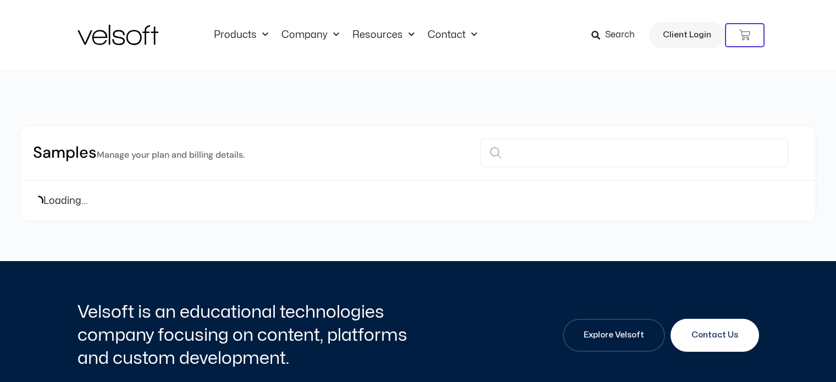 The image size is (836, 382). What do you see at coordinates (383, 35) in the screenshot?
I see `a: ResourcesMenu Toggle` at bounding box center [383, 35].